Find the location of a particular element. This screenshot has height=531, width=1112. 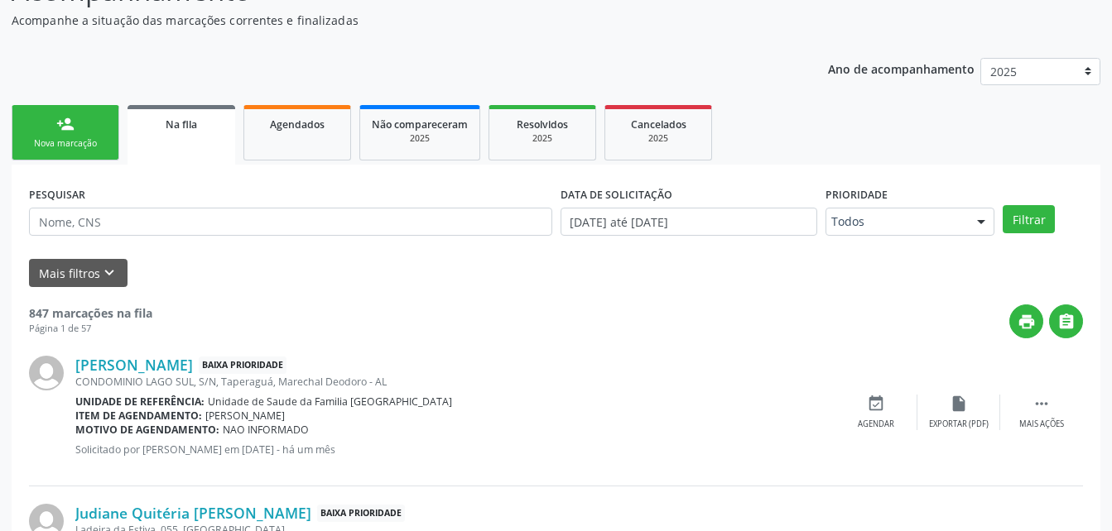

span: Cancelados is located at coordinates (658, 124).